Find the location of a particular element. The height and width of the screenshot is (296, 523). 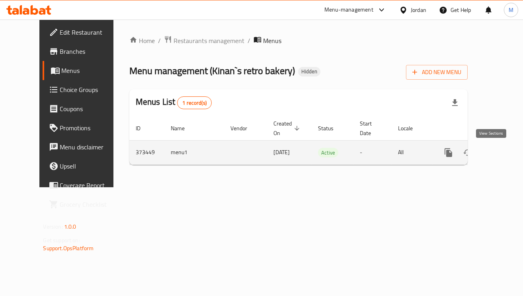

span: 1.0.0 is located at coordinates (70, 226).